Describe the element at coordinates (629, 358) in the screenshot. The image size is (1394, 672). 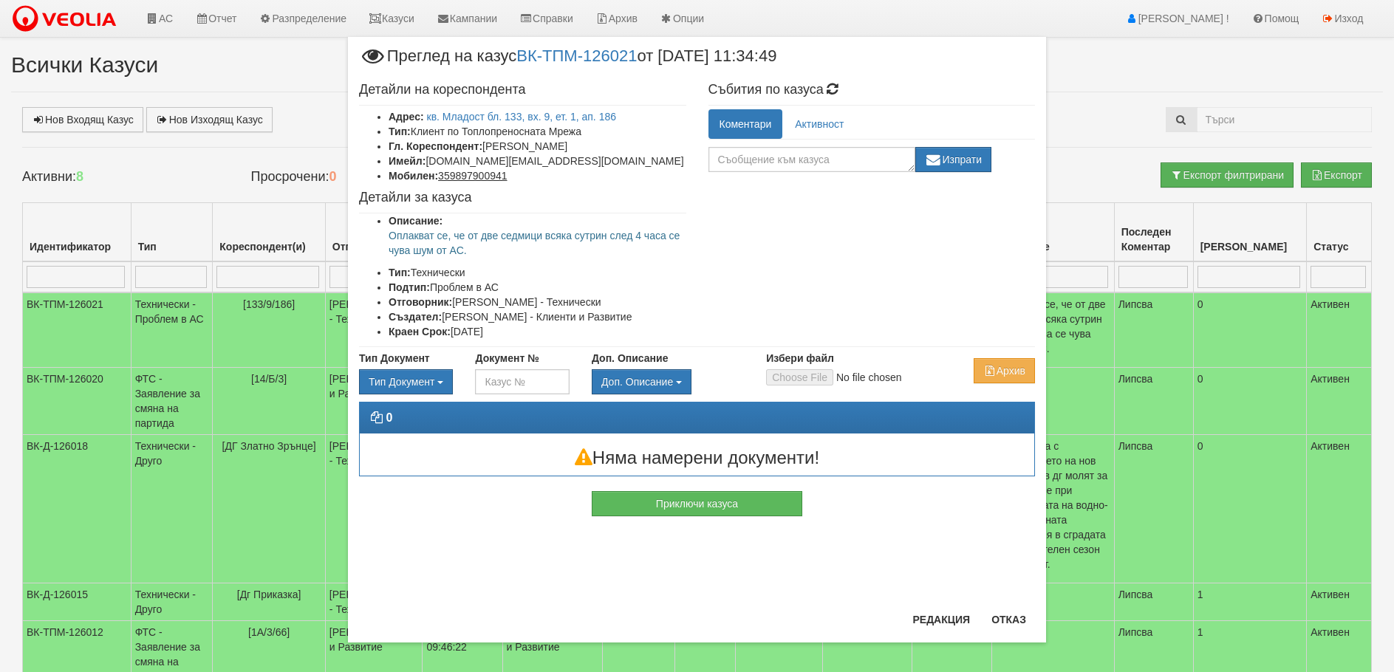
I see `label: Доп. Описание` at that location.